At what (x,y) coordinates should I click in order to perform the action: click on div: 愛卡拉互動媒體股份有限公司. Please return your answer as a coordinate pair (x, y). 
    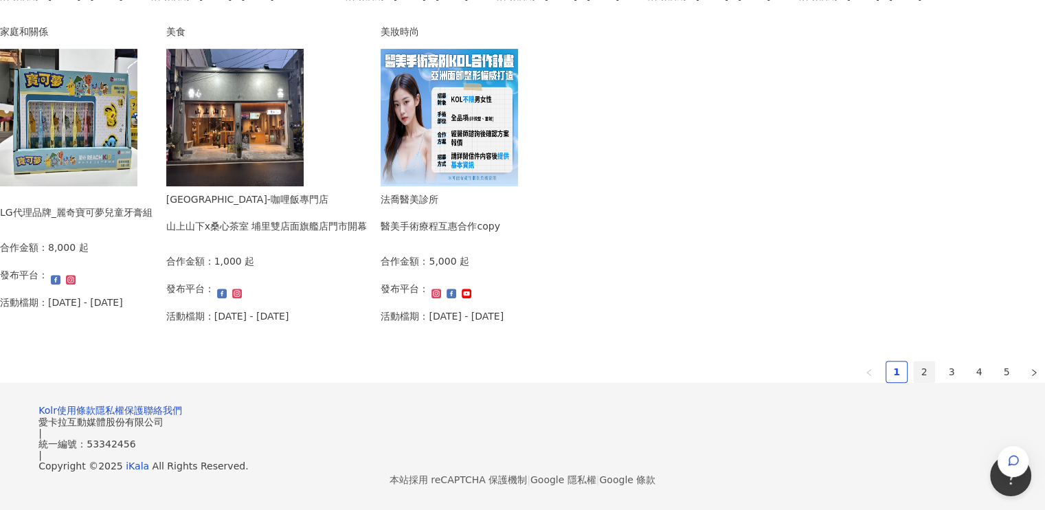
    Looking at the image, I should click on (522, 422).